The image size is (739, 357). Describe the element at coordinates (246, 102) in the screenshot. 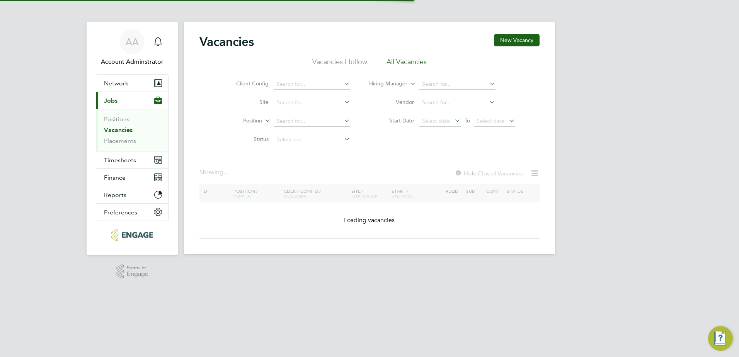

I see `label: Site` at that location.